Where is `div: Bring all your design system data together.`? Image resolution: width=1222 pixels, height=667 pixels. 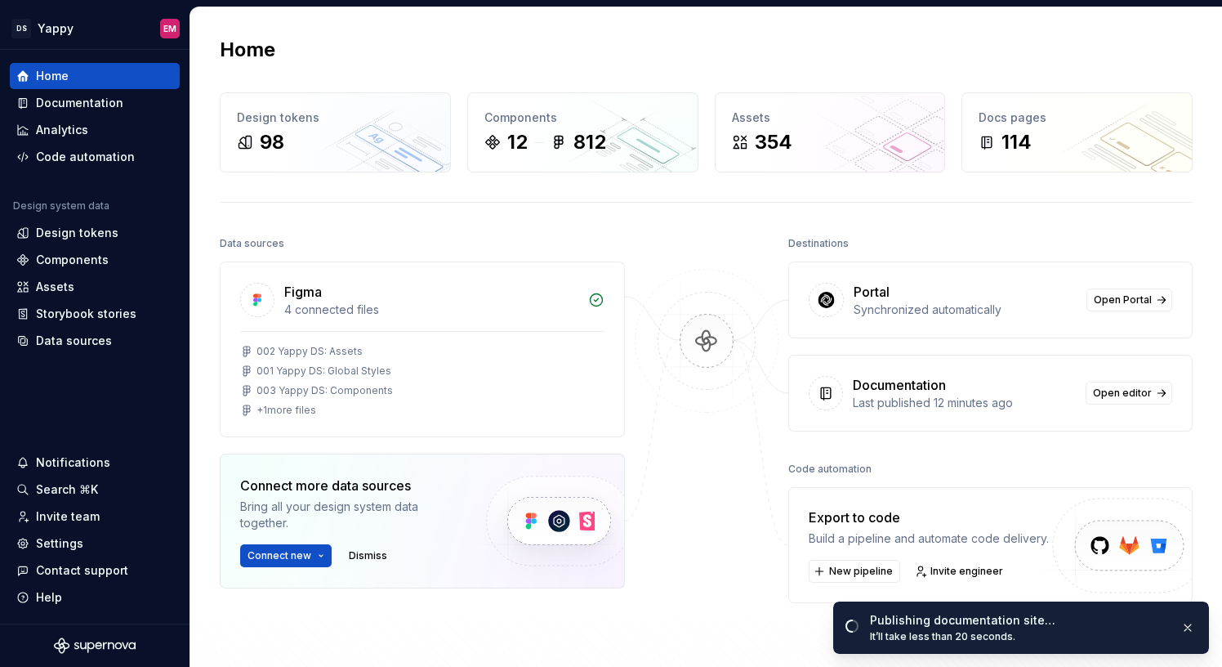 div: Bring all your design system data together. is located at coordinates (349, 515).